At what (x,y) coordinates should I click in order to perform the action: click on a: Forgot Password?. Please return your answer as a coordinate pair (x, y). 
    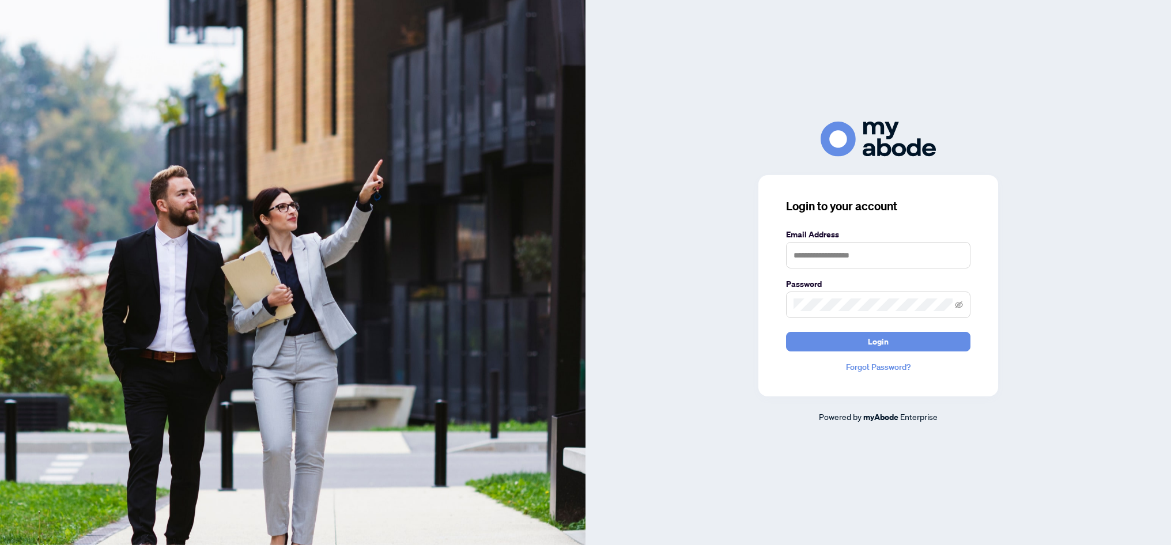
    Looking at the image, I should click on (879, 367).